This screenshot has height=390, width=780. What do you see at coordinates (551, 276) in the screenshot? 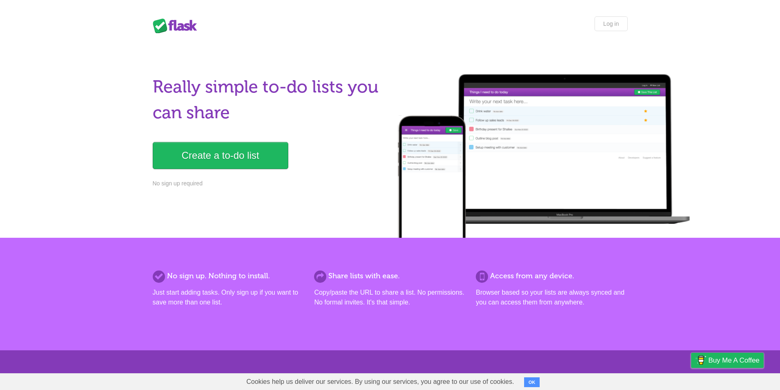
I see `h2: Access from any device.` at bounding box center [551, 276].